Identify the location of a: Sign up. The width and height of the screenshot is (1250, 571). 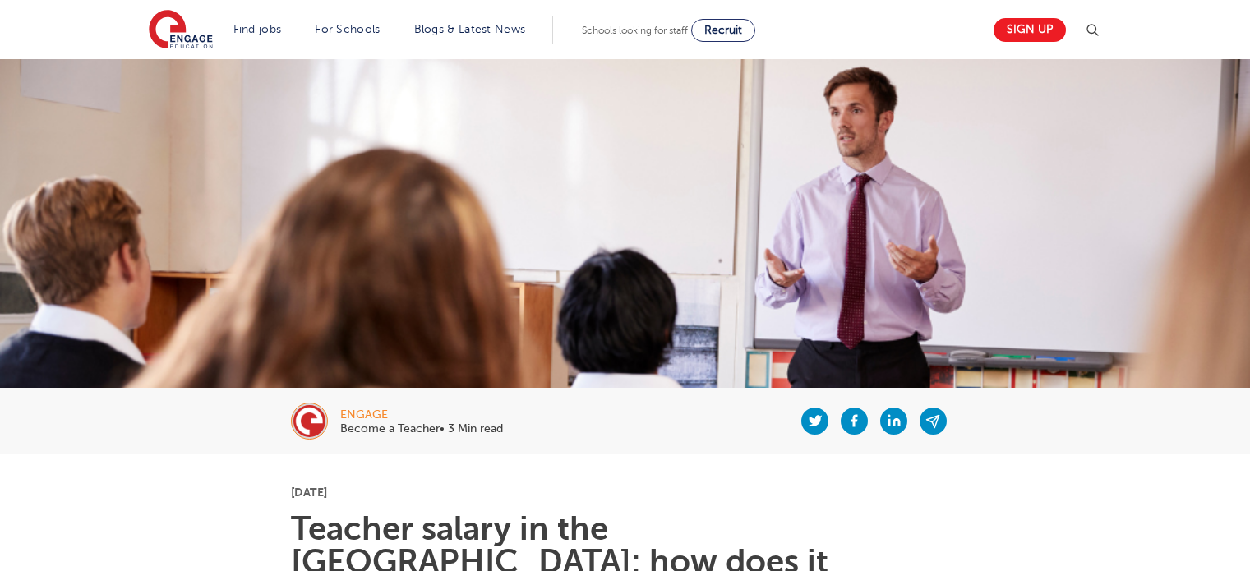
(1029, 30).